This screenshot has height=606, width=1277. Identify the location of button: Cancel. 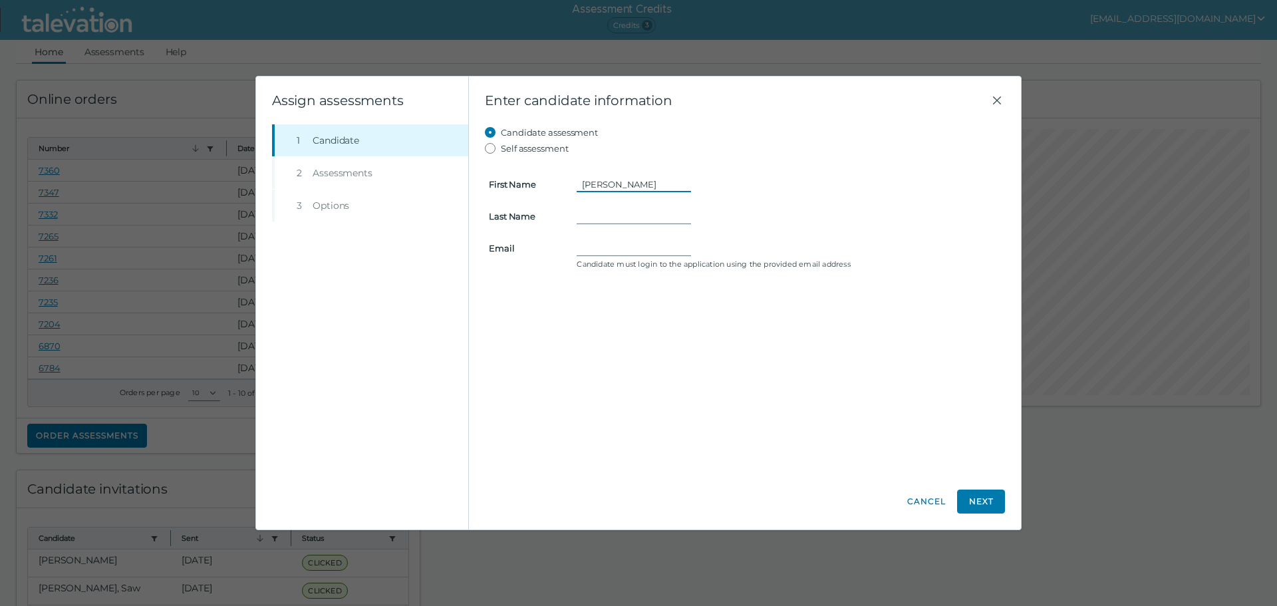
(926, 501).